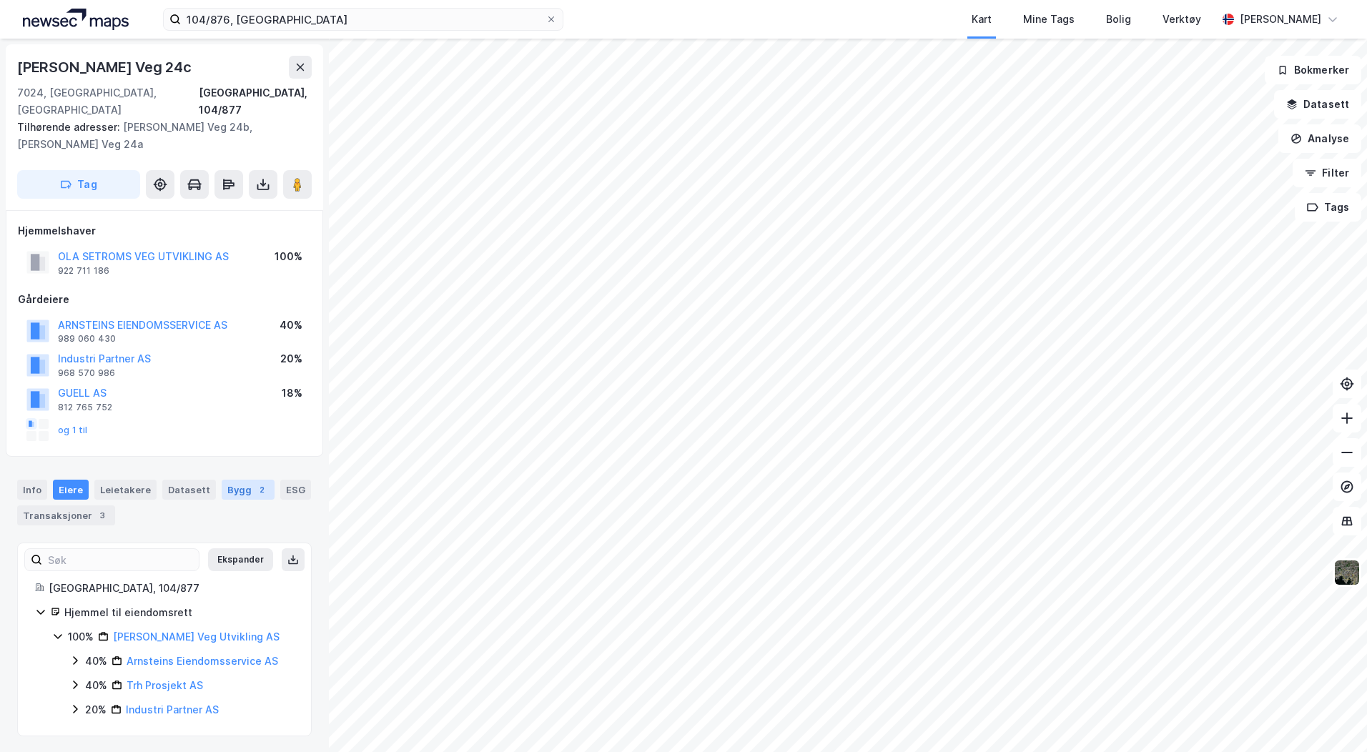 The width and height of the screenshot is (1367, 752). Describe the element at coordinates (125, 490) in the screenshot. I see `div: Leietakere` at that location.